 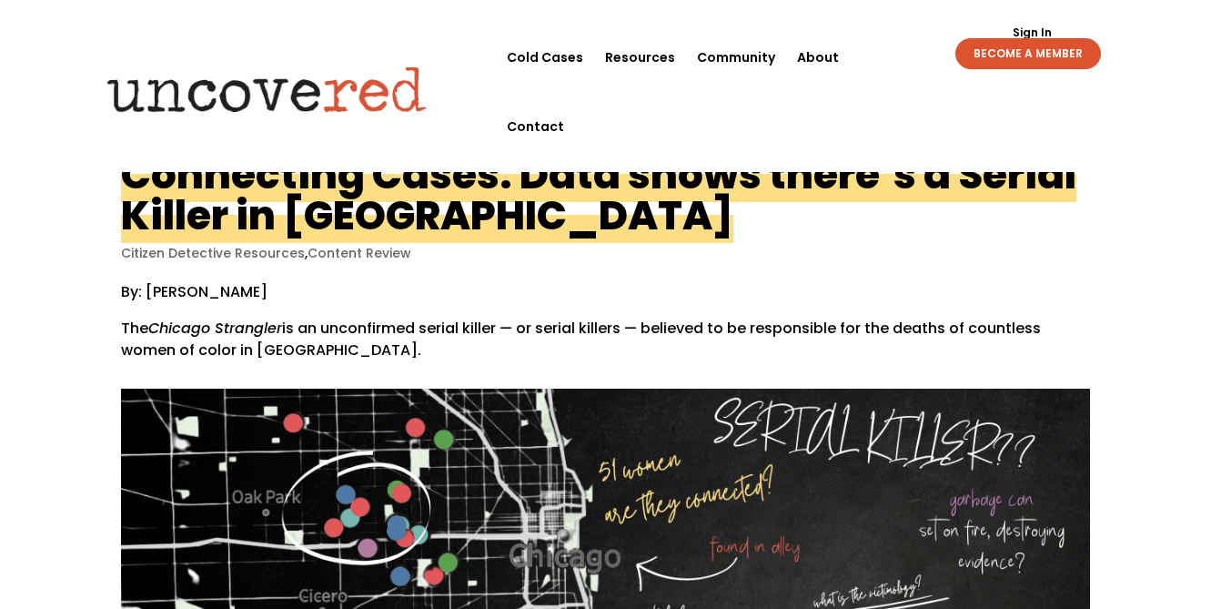 What do you see at coordinates (818, 57) in the screenshot?
I see `a: About` at bounding box center [818, 57].